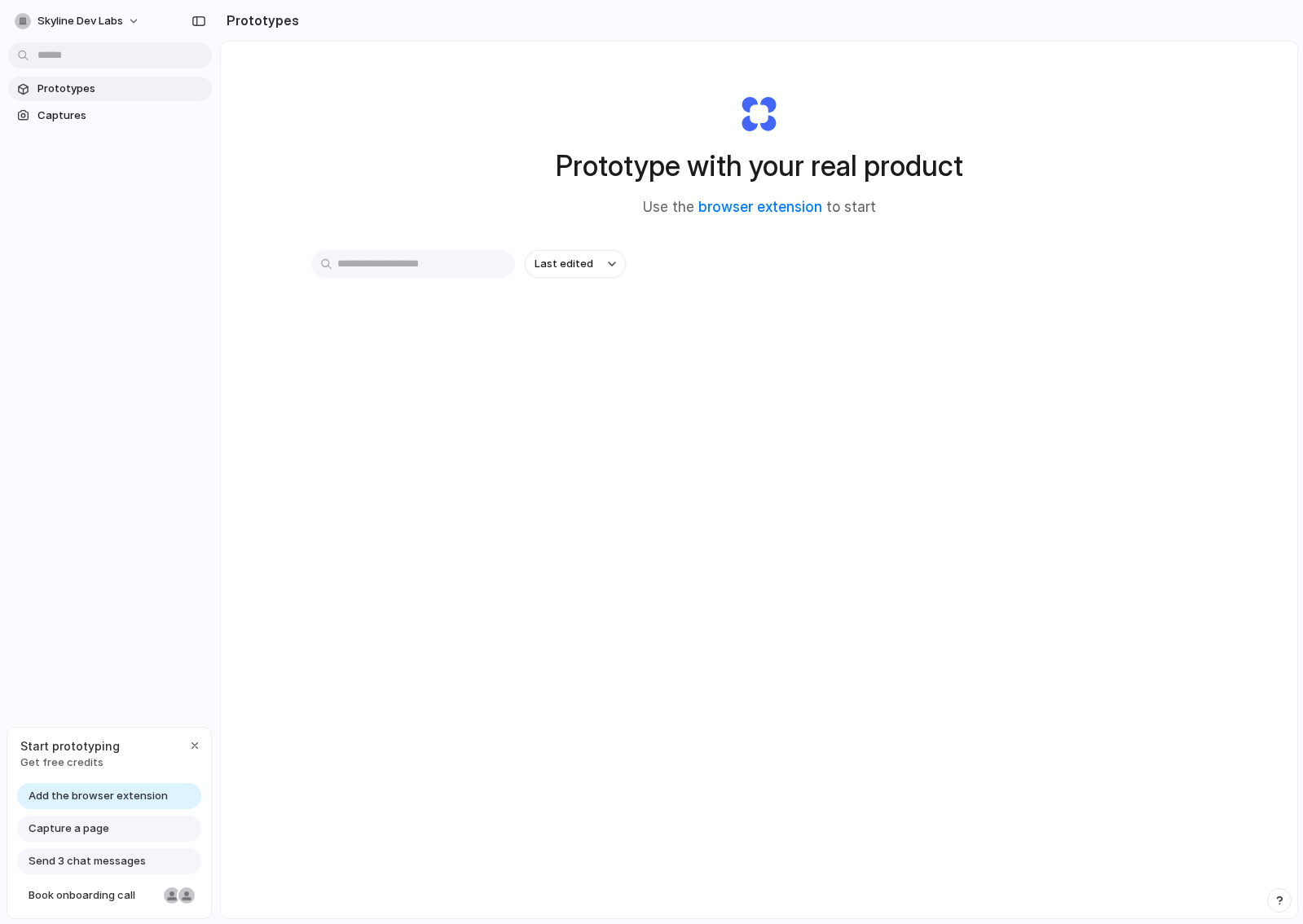  Describe the element at coordinates (172, 895) in the screenshot. I see `div: Nicole Kubica` at that location.